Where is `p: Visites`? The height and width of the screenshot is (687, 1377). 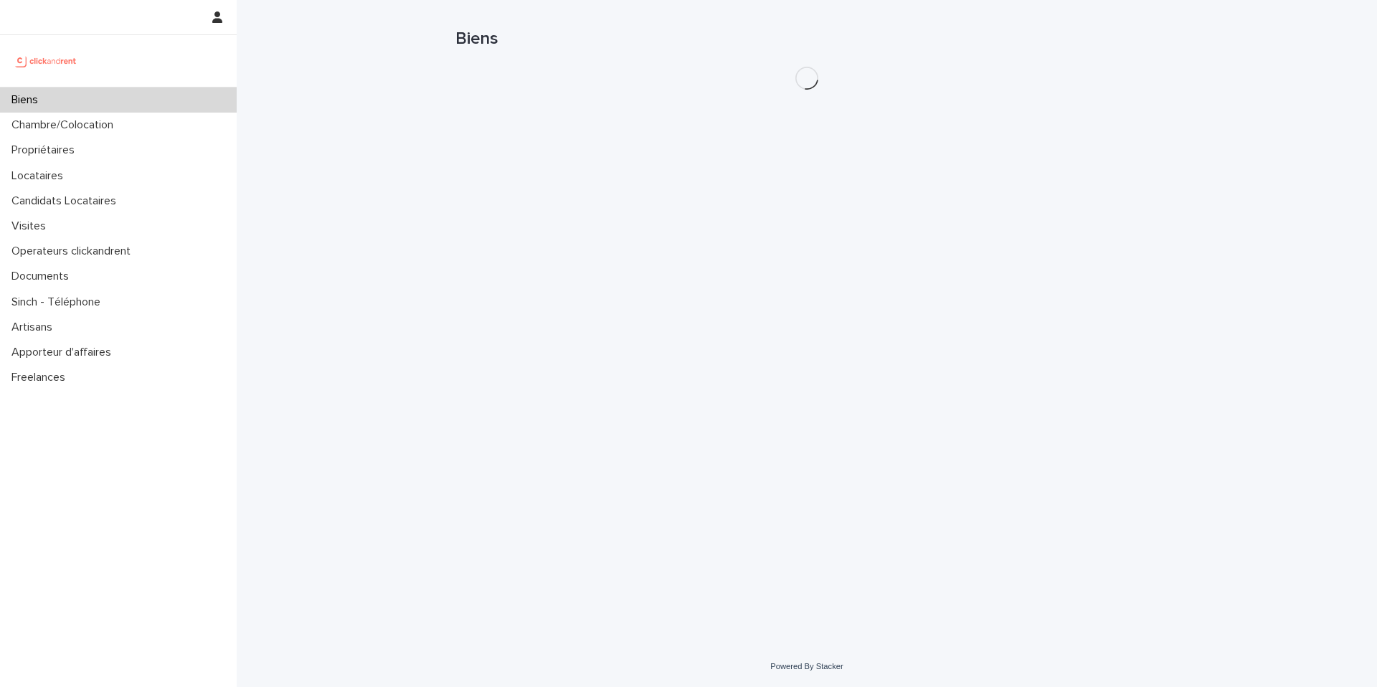
p: Visites is located at coordinates (32, 226).